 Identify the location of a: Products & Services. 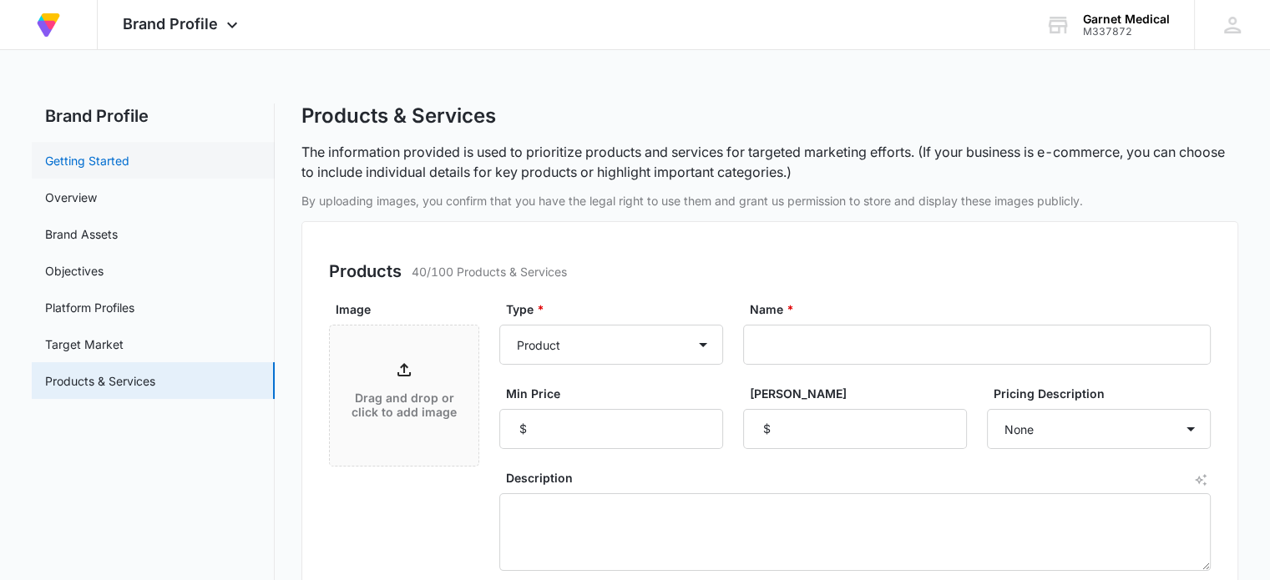
(100, 381).